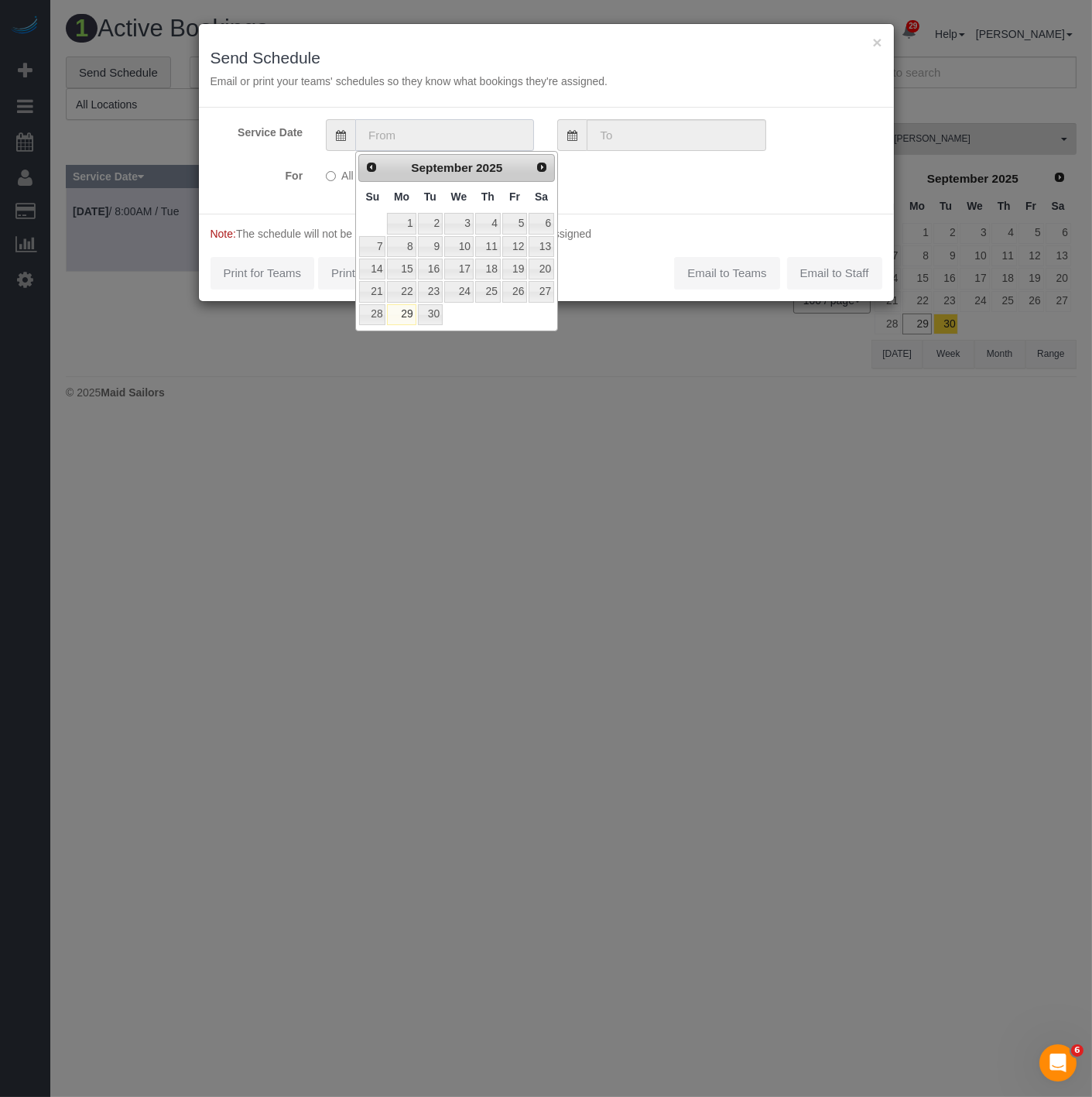 The image size is (1092, 1097). I want to click on a: Next, so click(542, 167).